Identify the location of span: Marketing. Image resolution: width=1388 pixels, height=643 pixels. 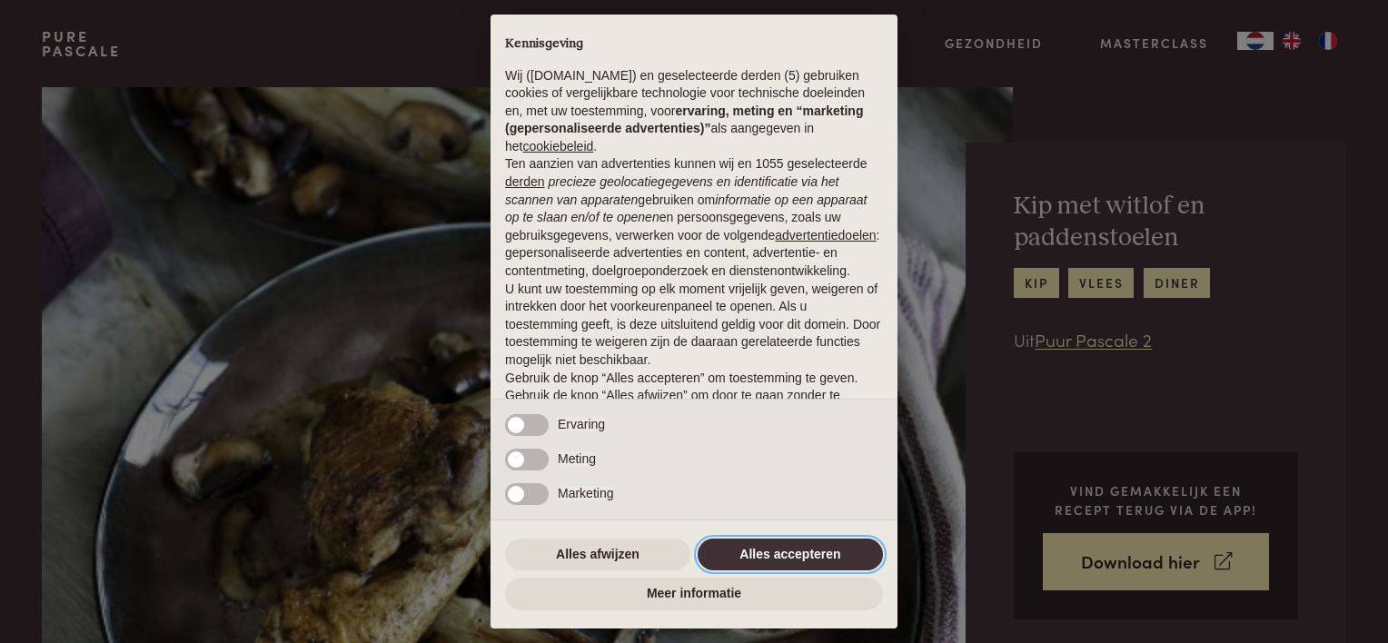
(585, 493).